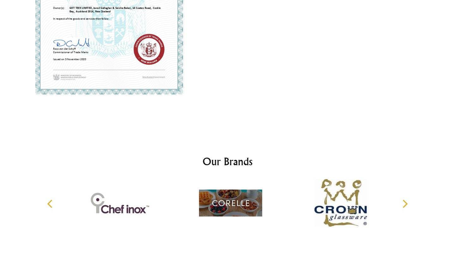 The width and height of the screenshot is (455, 257). What do you see at coordinates (231, 203) in the screenshot?
I see `img: Corelle` at bounding box center [231, 203].